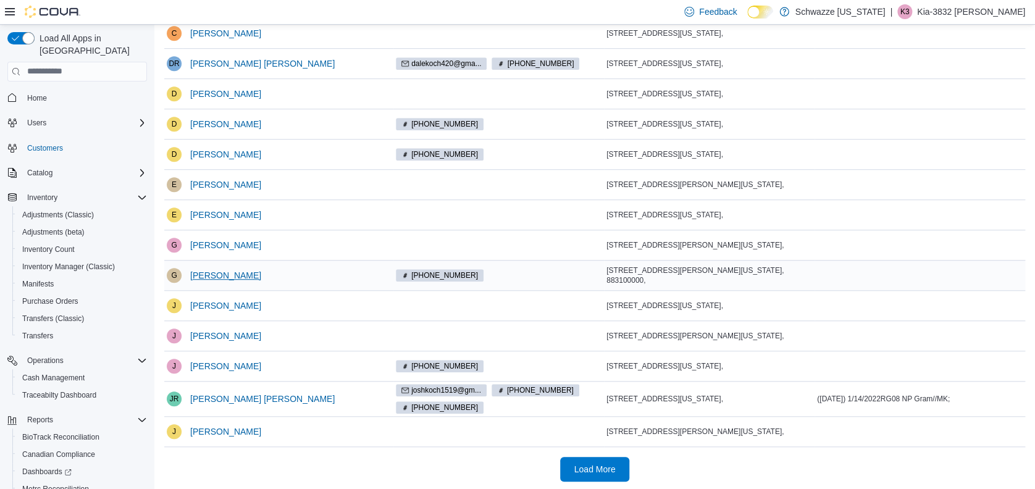 This screenshot has height=489, width=1035. Describe the element at coordinates (53, 232) in the screenshot. I see `a: Adjustments (beta)` at that location.